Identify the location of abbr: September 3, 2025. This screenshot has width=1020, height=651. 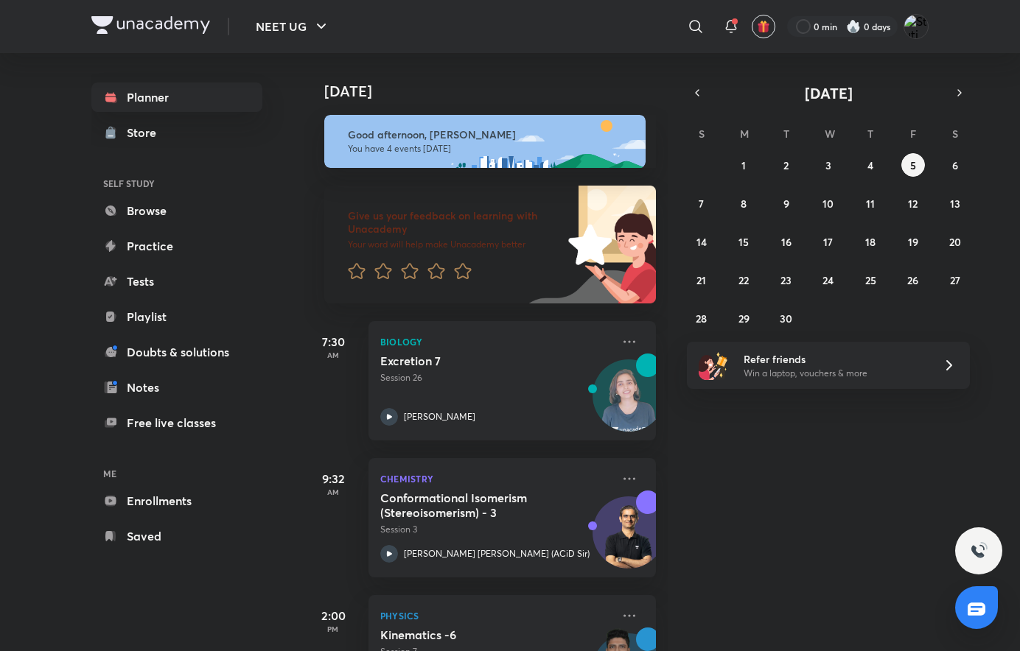
(828, 165).